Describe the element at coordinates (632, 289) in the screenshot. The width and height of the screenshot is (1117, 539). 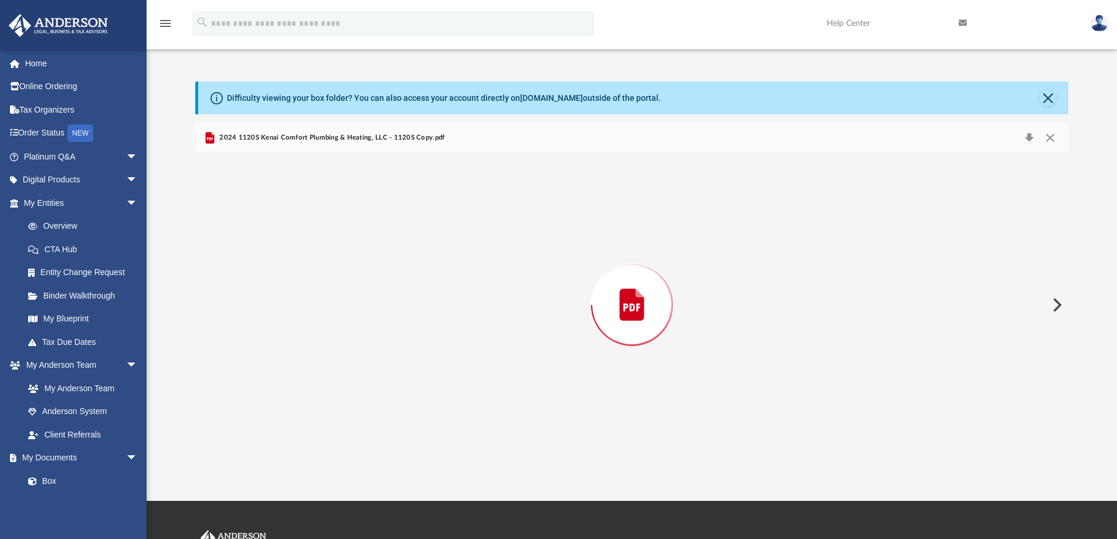
I see `div: Preview` at that location.